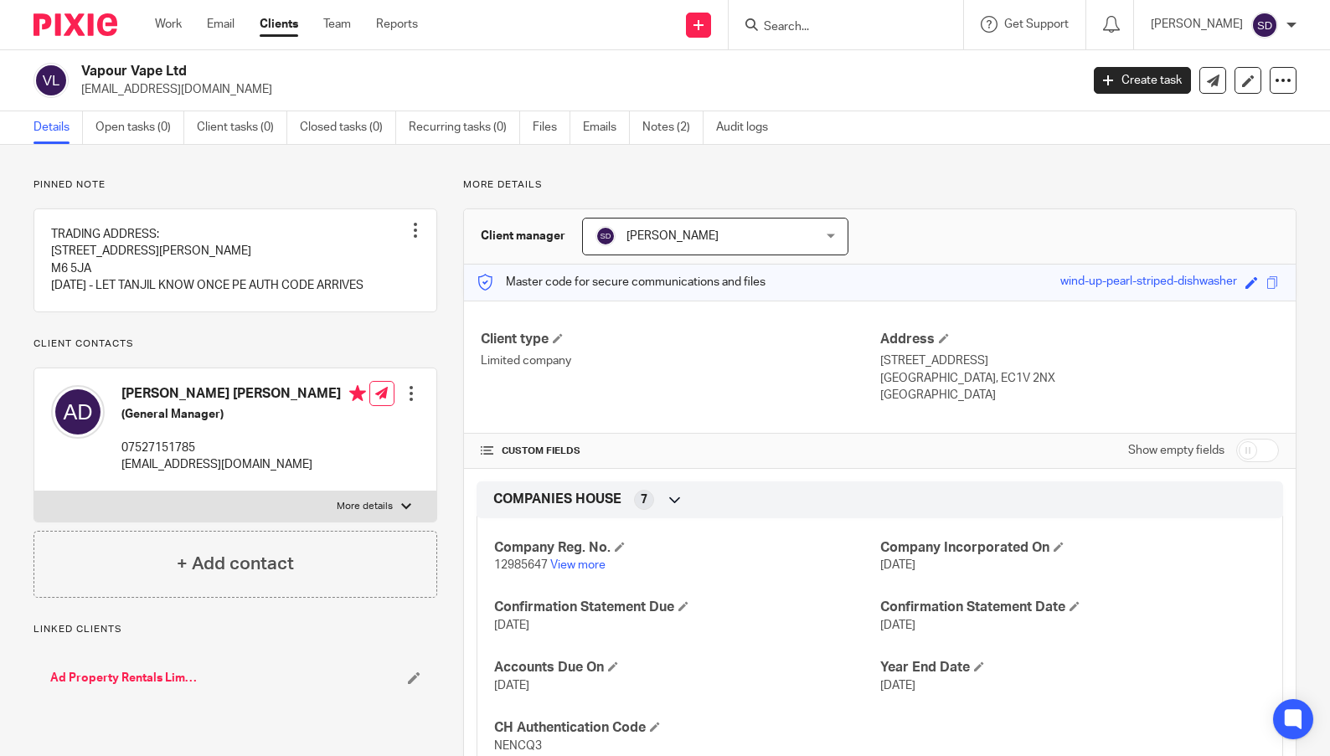 The width and height of the screenshot is (1330, 756). Describe the element at coordinates (1073, 548) in the screenshot. I see `h4: Company Incorporated On` at that location.